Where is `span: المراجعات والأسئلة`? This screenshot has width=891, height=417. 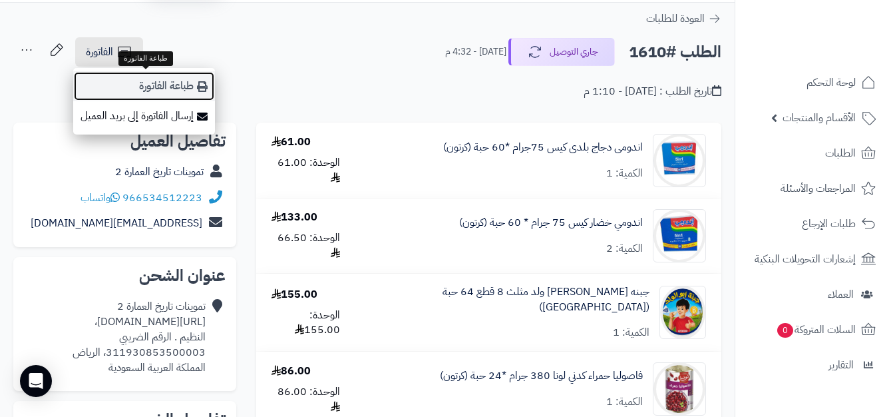
span: المراجعات والأسئلة is located at coordinates (818, 188).